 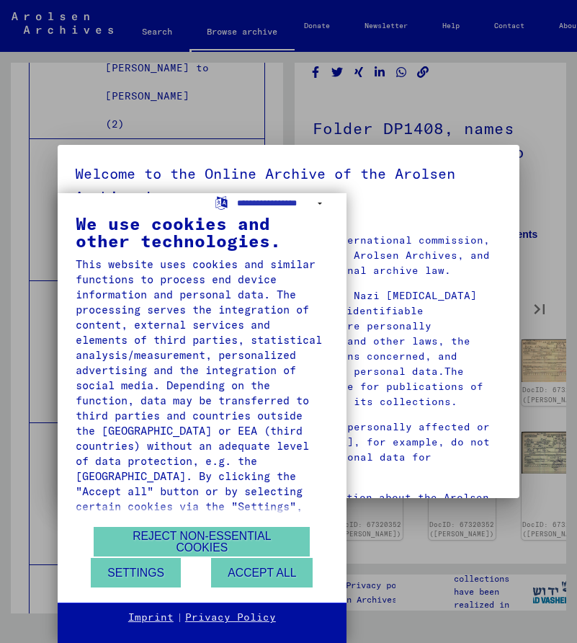 I want to click on button: Reject non-essential cookies, so click(x=202, y=541).